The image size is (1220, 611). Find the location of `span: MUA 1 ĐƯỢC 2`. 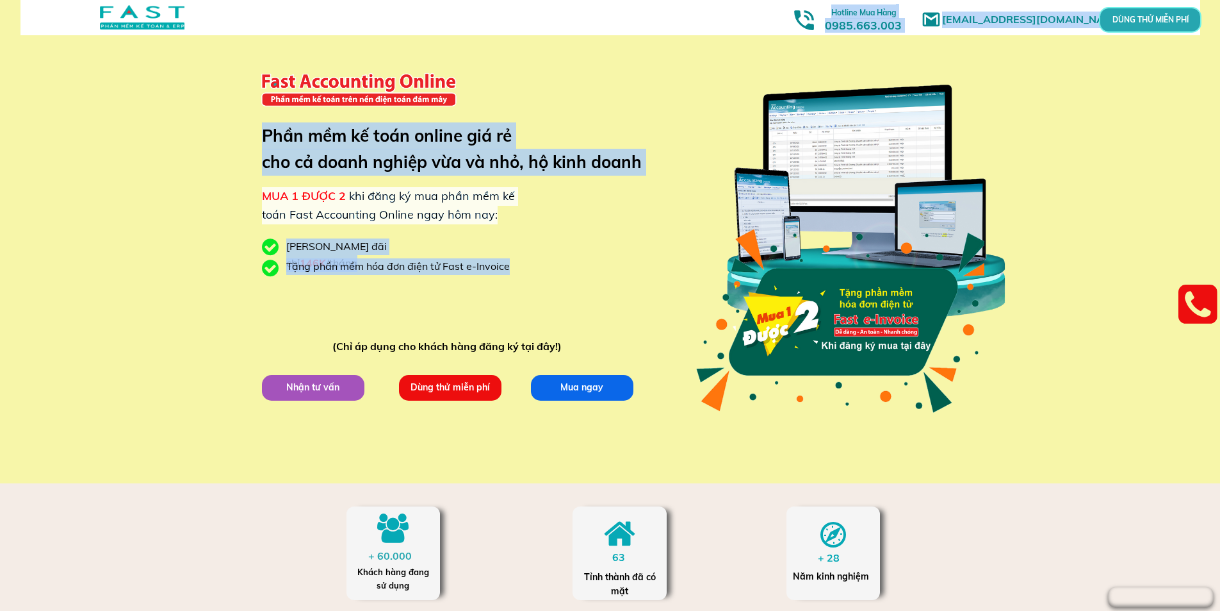

span: MUA 1 ĐƯỢC 2 is located at coordinates (304, 195).